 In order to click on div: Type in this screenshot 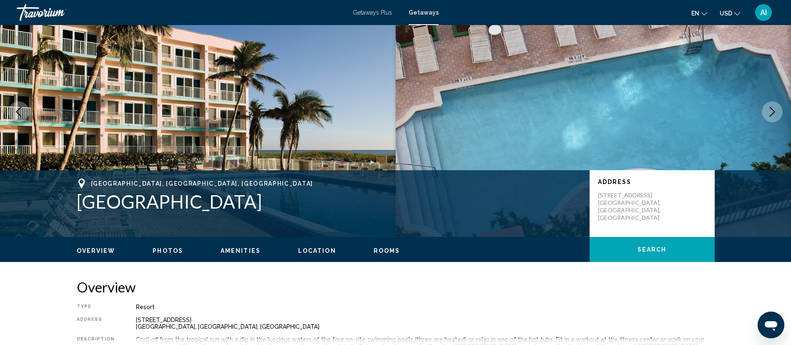, I will do `click(96, 307)`.